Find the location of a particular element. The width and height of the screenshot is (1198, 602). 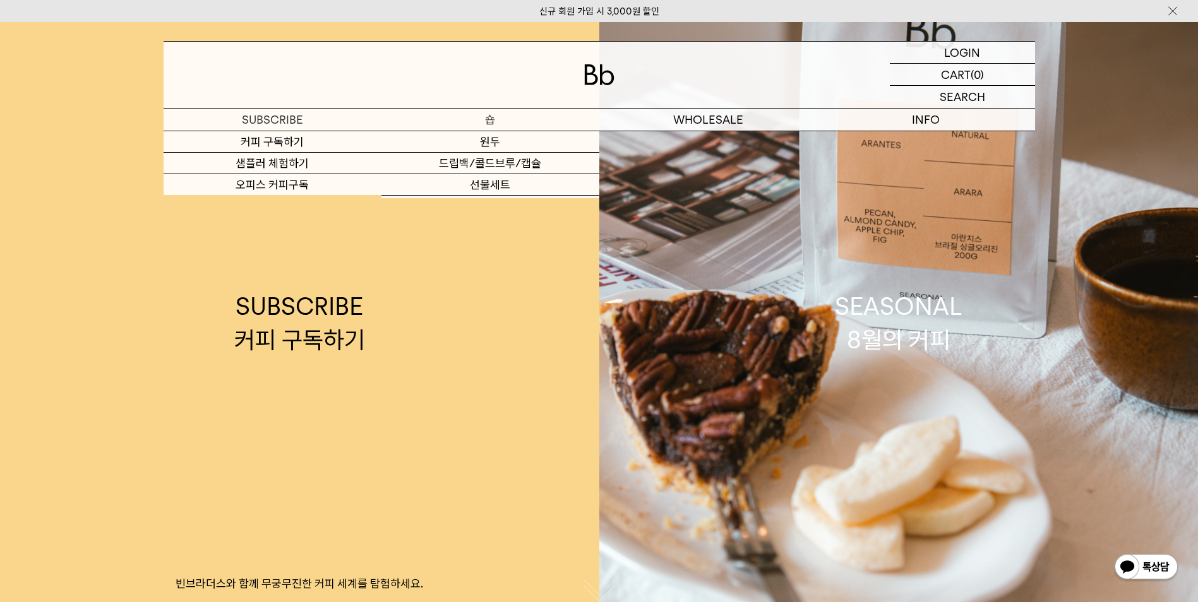

p: 숍 is located at coordinates (490, 119).